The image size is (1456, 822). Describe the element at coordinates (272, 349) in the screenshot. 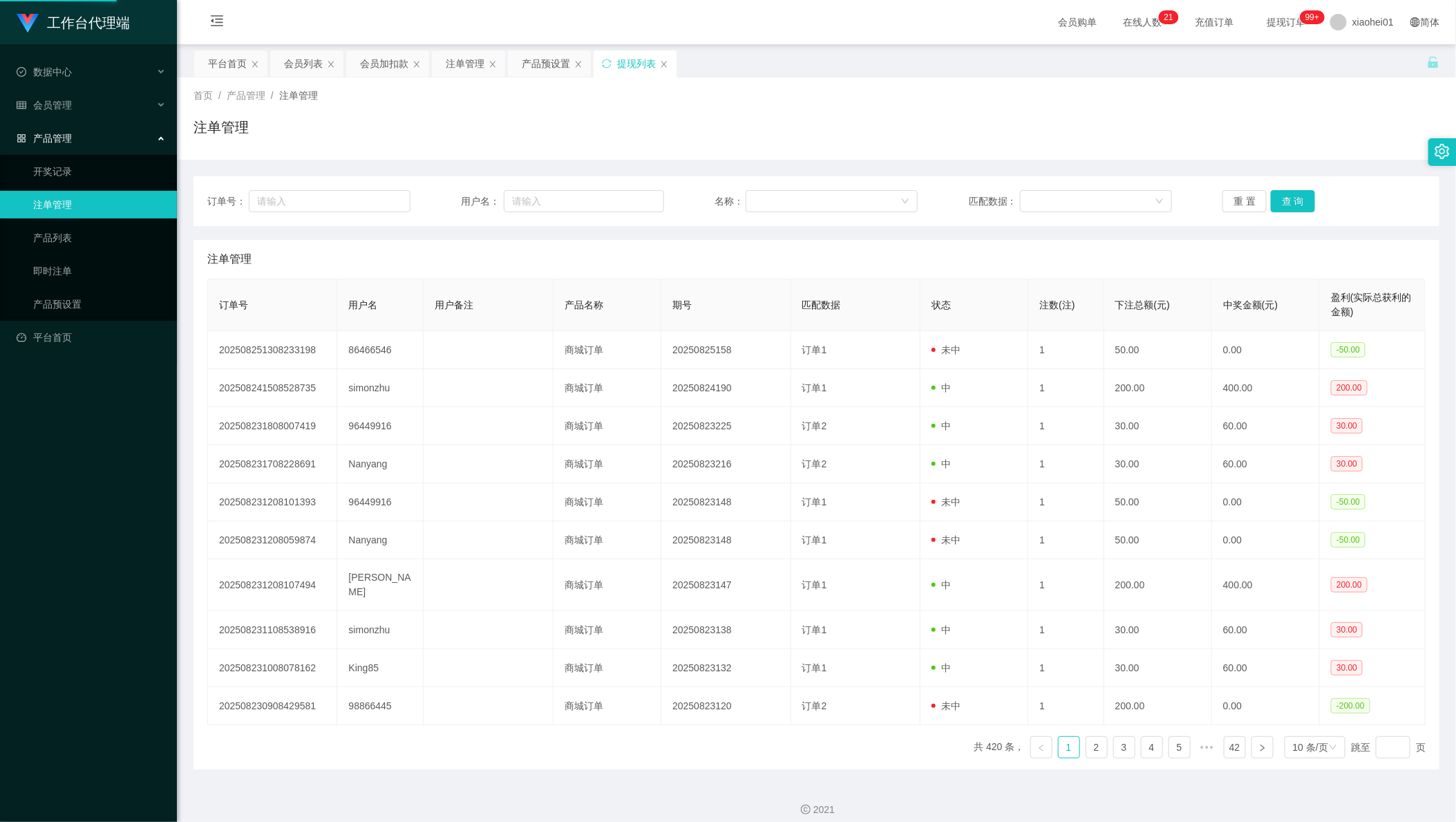

I see `td: 202508251308233198` at that location.